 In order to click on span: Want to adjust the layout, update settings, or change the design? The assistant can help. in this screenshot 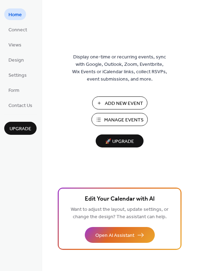, I will do `click(119, 213)`.